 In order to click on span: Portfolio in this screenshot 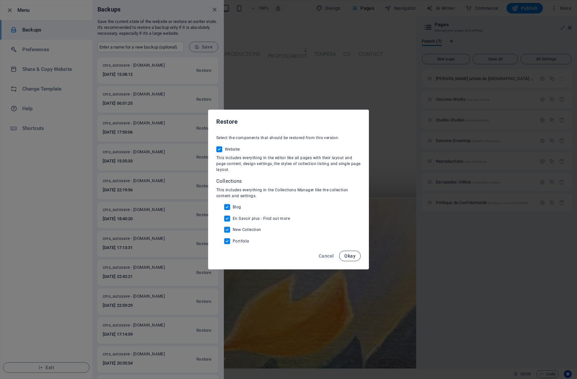, I will do `click(241, 241)`.